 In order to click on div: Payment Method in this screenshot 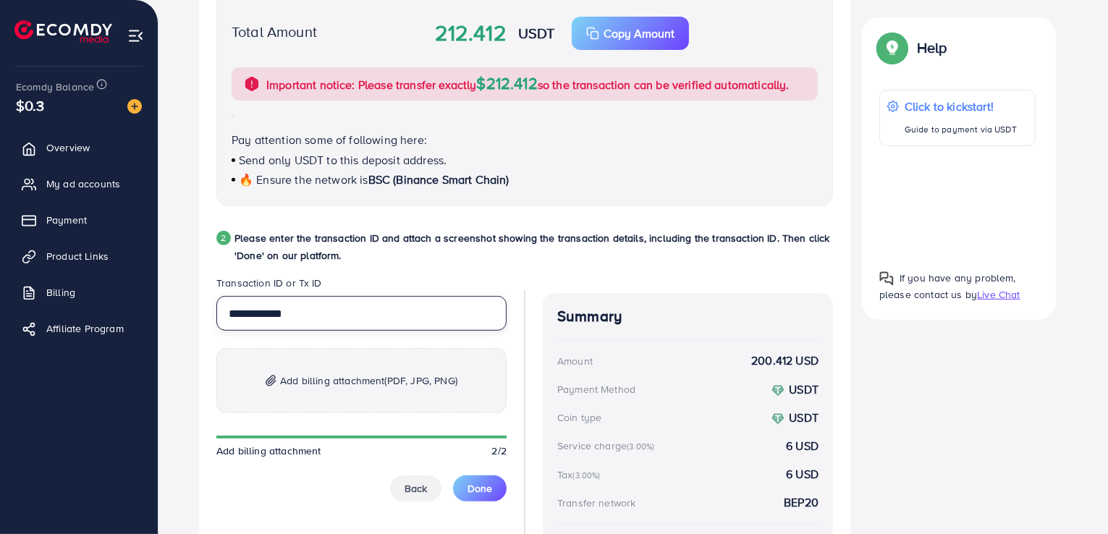, I will do `click(597, 389)`.